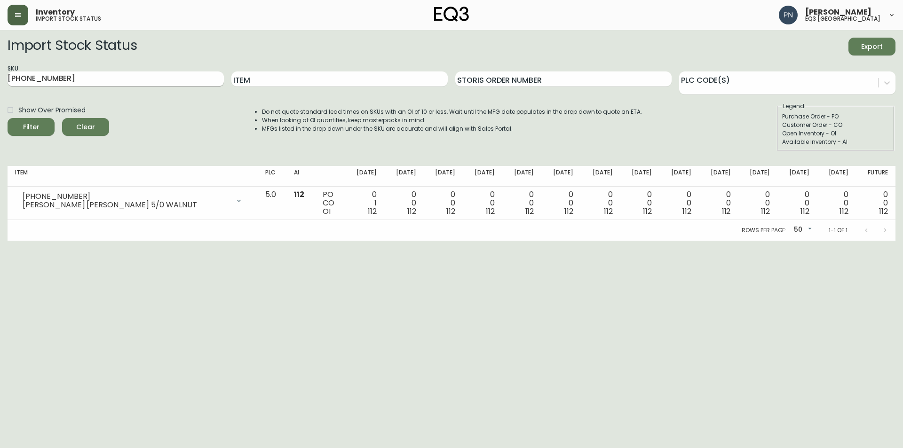  What do you see at coordinates (68, 19) in the screenshot?
I see `h5: import stock status` at bounding box center [68, 19].